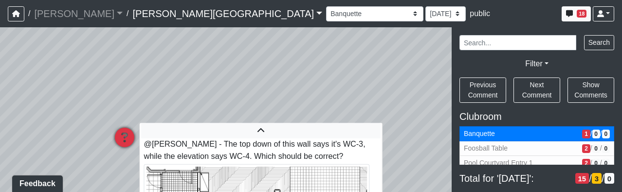 The image size is (622, 192). What do you see at coordinates (576, 14) in the screenshot?
I see `button: 18` at bounding box center [576, 14].